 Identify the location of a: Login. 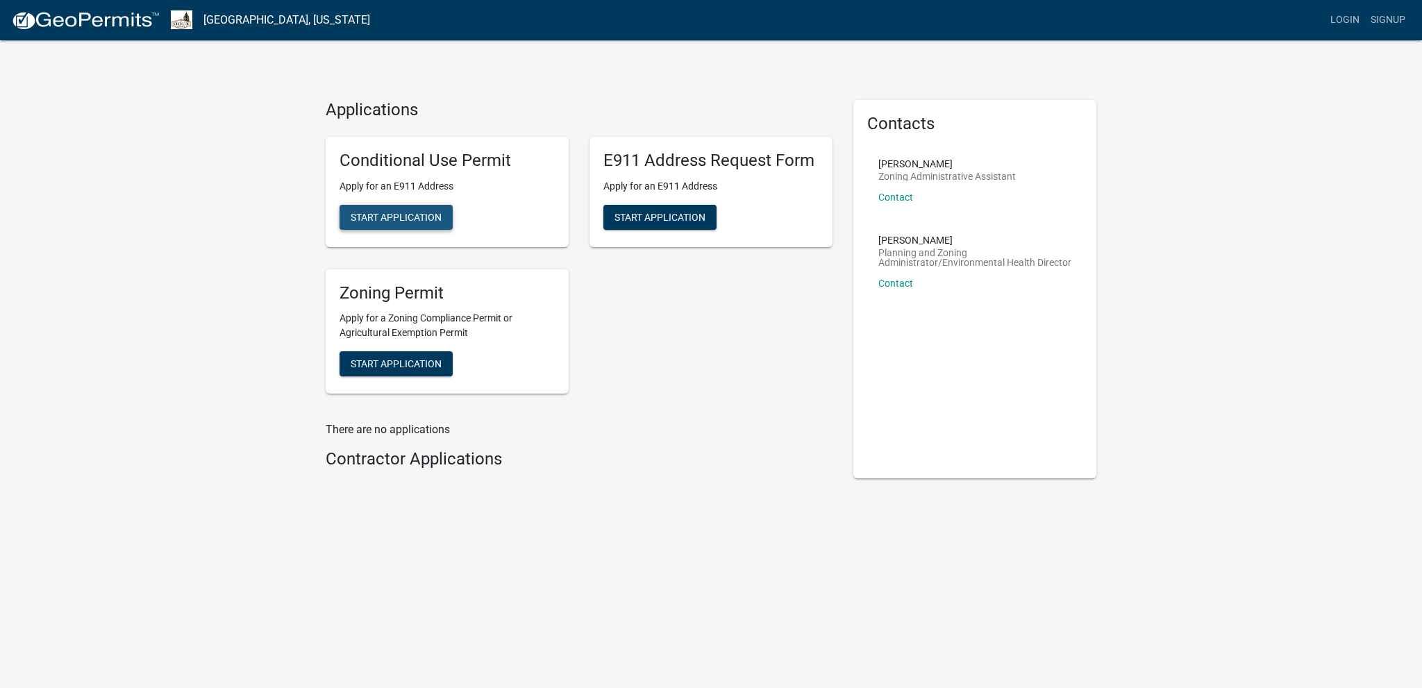
(1345, 20).